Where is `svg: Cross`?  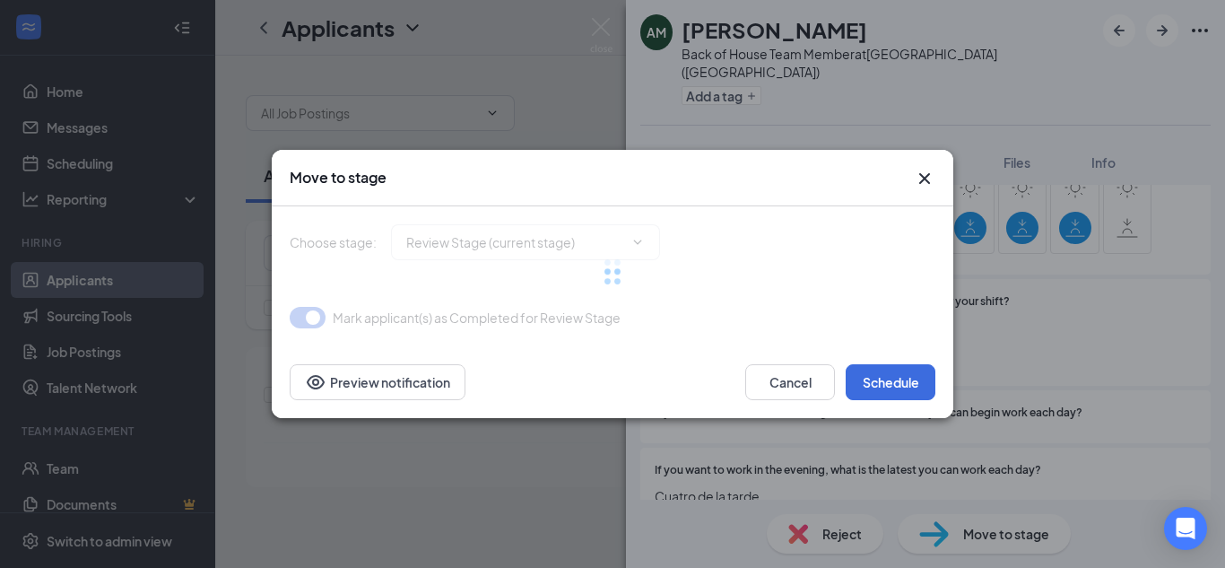 svg: Cross is located at coordinates (925, 178).